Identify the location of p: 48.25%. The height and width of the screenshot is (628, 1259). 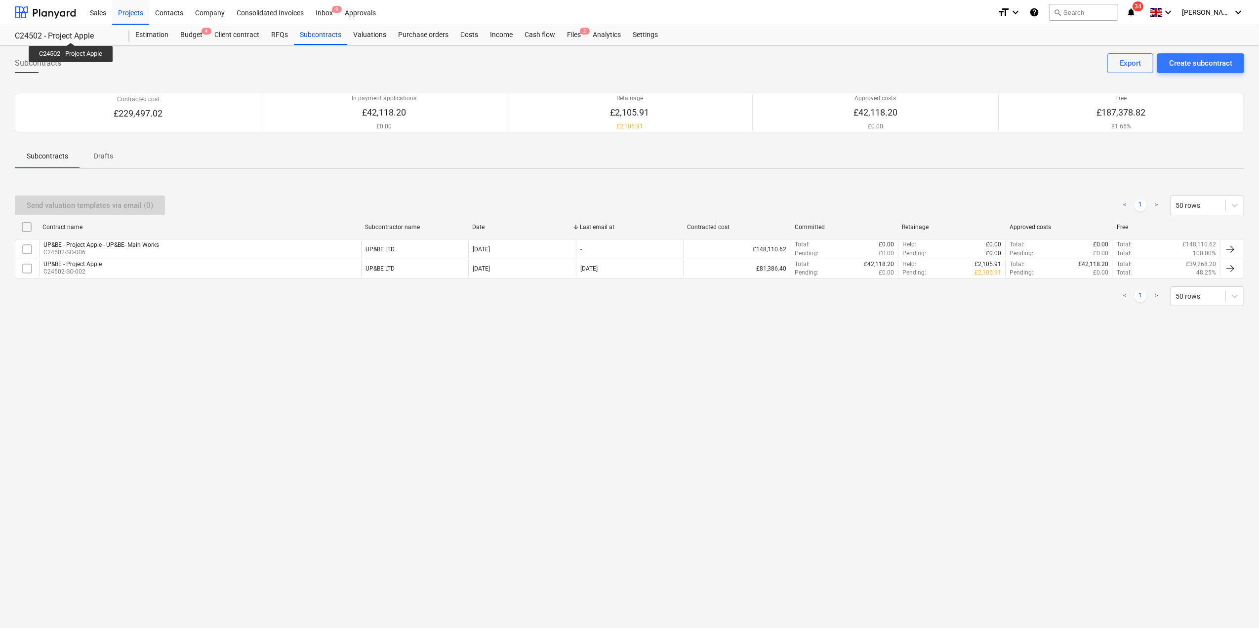
(1206, 273).